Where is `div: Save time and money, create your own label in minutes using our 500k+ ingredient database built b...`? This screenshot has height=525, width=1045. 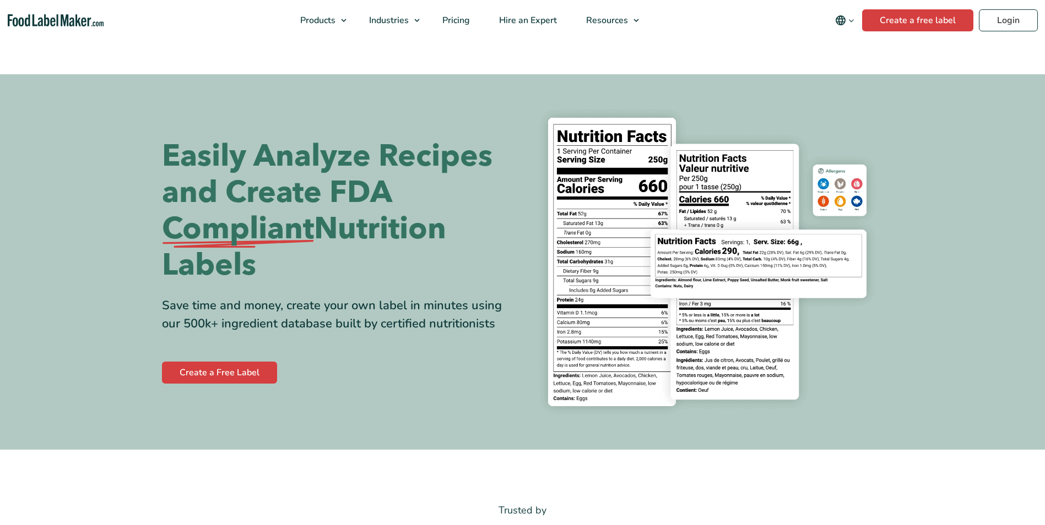 div: Save time and money, create your own label in minutes using our 500k+ ingredient database built b... is located at coordinates (338, 315).